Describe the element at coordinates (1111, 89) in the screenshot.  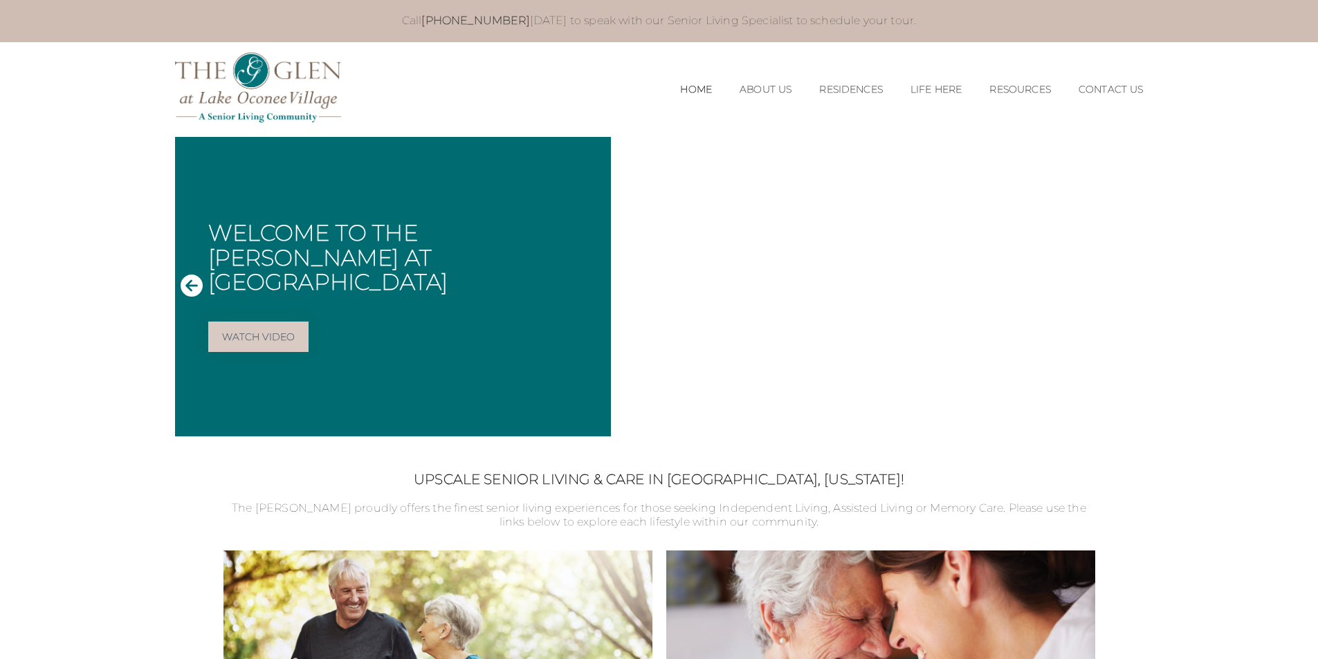
I see `a: Contact Us` at that location.